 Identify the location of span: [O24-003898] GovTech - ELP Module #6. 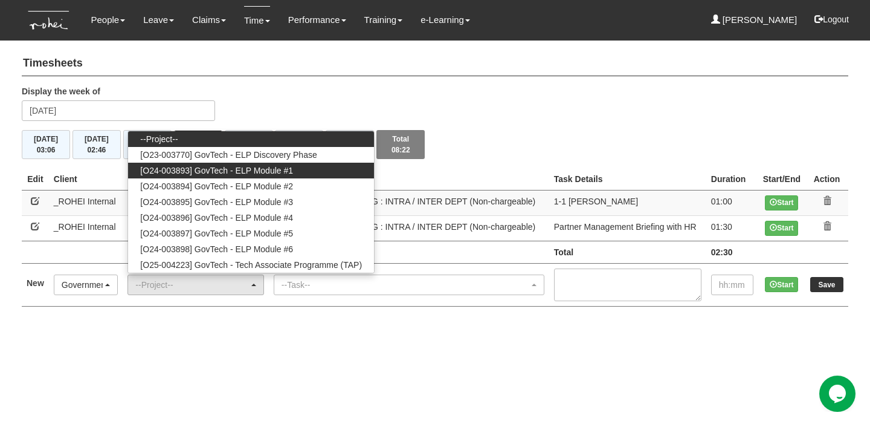
(216, 249).